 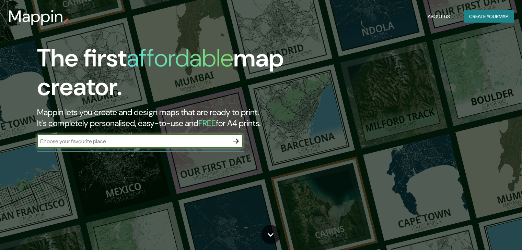 I want to click on input: Choose your favourite place, so click(x=133, y=141).